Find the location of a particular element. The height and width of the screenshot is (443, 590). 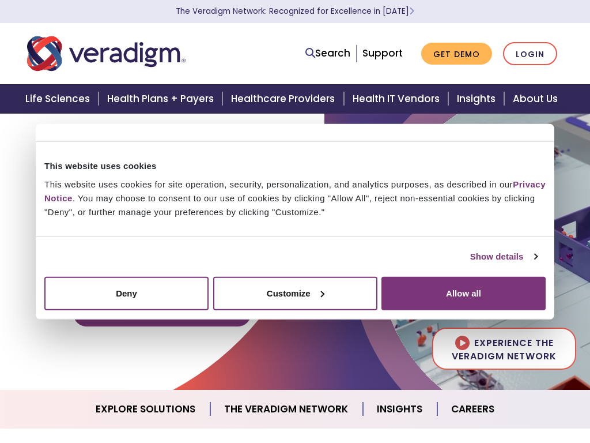

span: Learn More is located at coordinates (412, 11).